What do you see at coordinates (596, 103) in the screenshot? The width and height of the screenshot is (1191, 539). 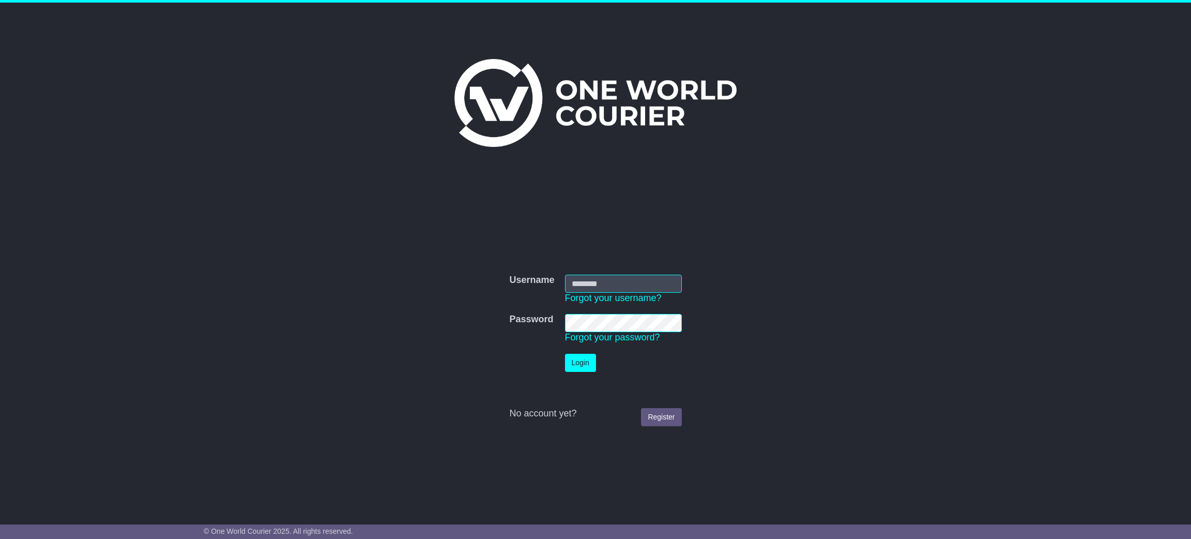 I see `img: One World` at bounding box center [596, 103].